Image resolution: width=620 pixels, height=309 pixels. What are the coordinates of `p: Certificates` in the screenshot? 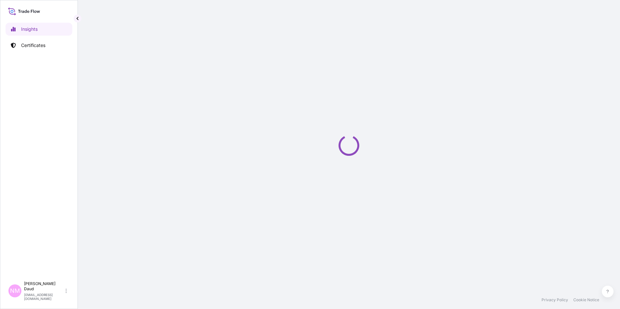 It's located at (33, 45).